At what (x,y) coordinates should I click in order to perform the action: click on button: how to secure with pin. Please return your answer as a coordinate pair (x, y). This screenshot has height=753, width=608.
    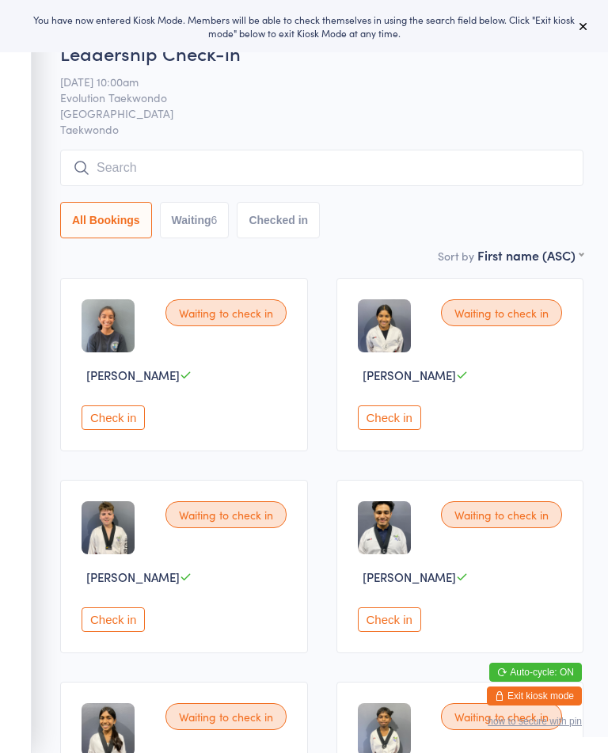
    Looking at the image, I should click on (535, 721).